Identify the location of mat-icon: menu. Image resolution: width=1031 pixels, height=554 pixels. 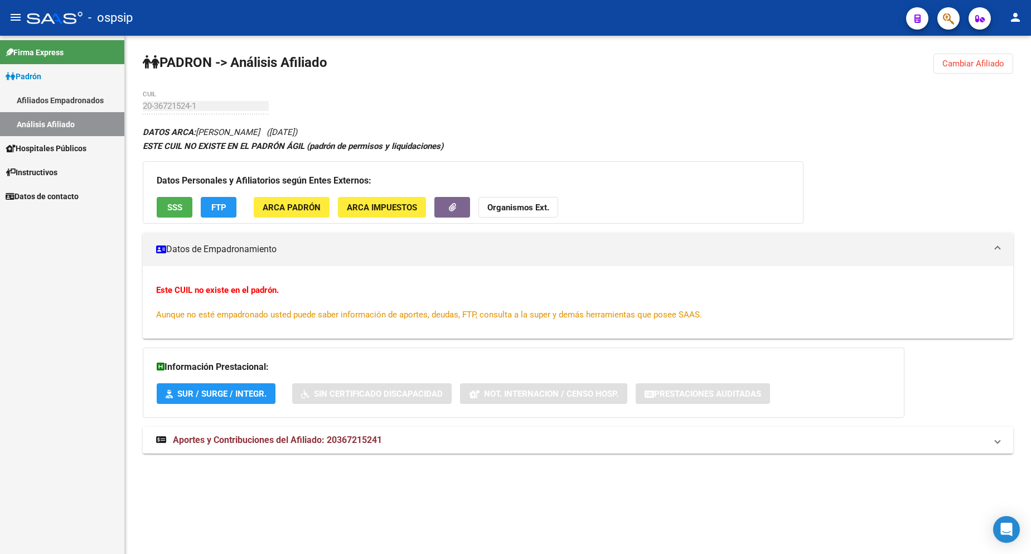
(16, 17).